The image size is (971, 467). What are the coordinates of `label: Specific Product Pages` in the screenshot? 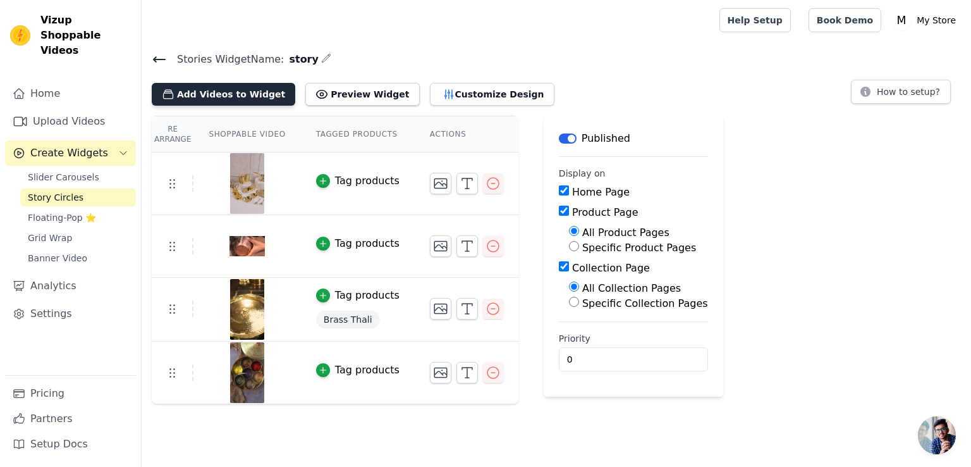 It's located at (639, 247).